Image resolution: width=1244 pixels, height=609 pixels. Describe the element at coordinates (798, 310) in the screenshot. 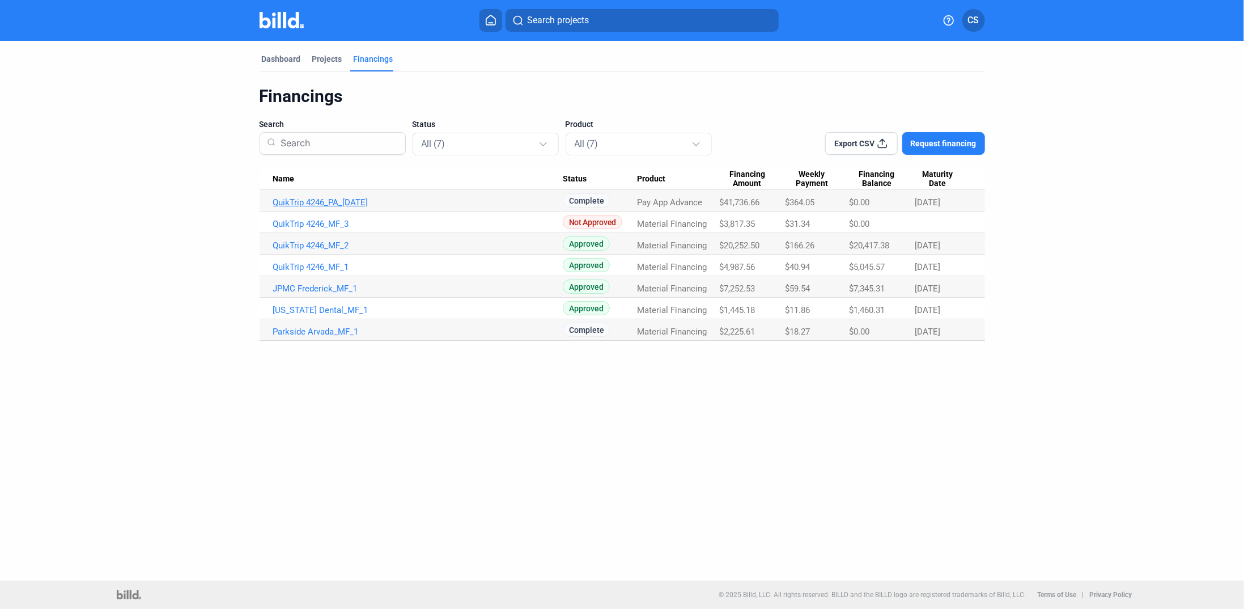

I see `span: $11.86` at that location.